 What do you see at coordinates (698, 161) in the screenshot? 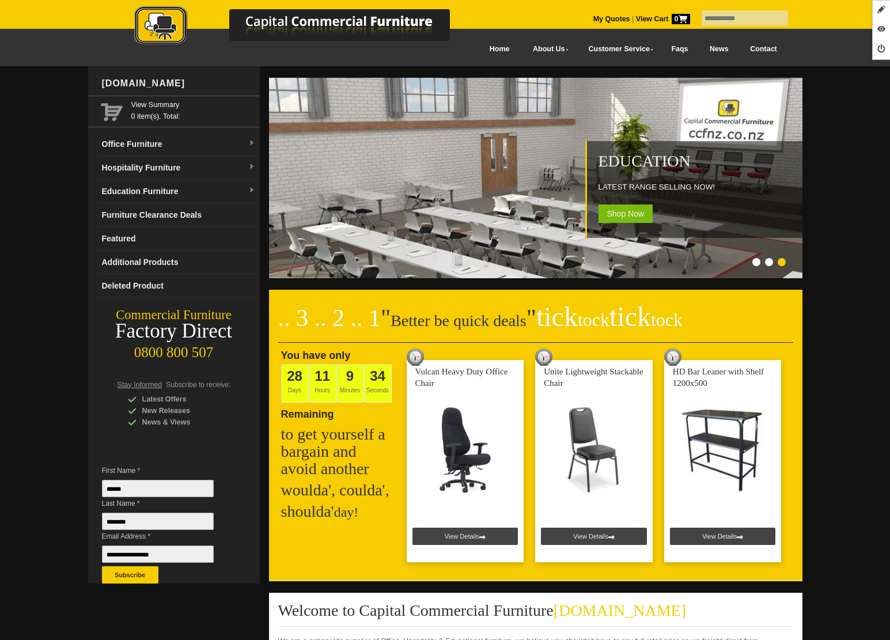
I see `h2: Education` at bounding box center [698, 161].